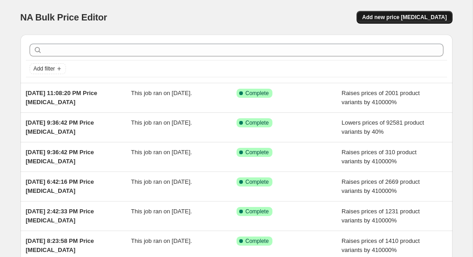  What do you see at coordinates (381, 97) in the screenshot?
I see `span: Raises prices of 2001 product variants by 410000%` at bounding box center [381, 97].